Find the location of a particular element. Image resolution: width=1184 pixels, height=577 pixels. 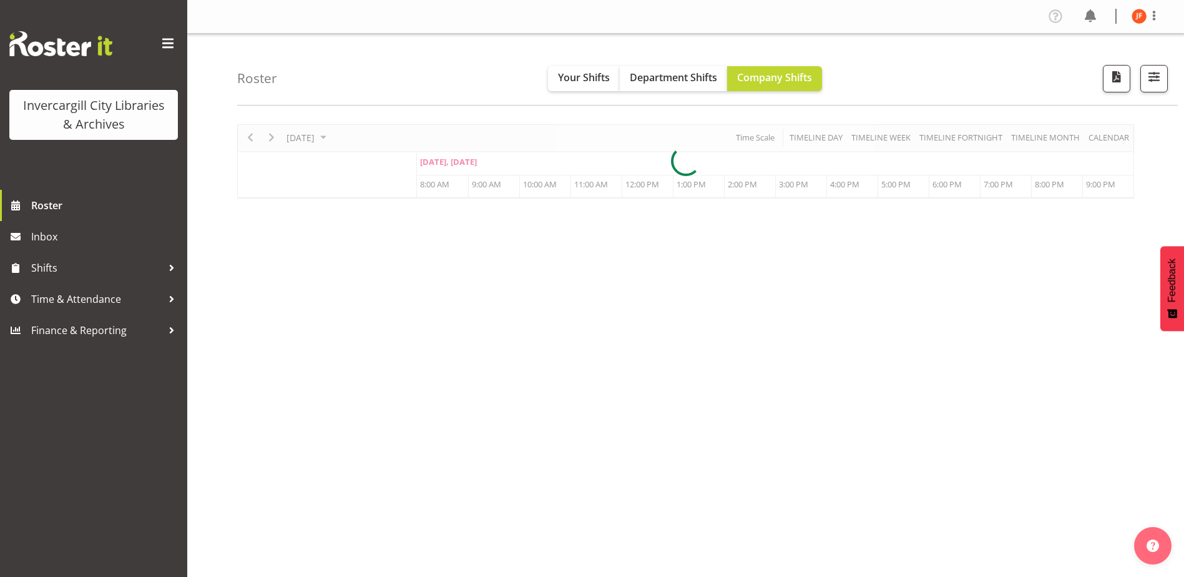

img: Rosterit website logo is located at coordinates (61, 44).